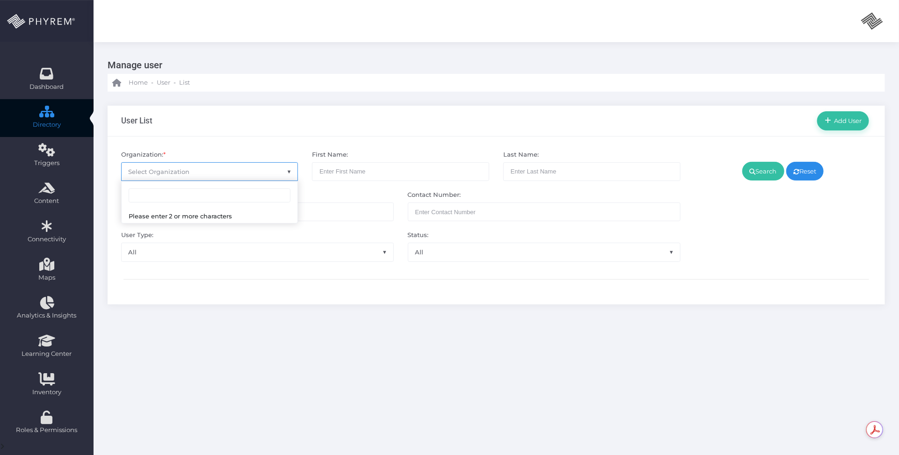 The width and height of the screenshot is (899, 455). Describe the element at coordinates (184, 83) in the screenshot. I see `a: List` at that location.